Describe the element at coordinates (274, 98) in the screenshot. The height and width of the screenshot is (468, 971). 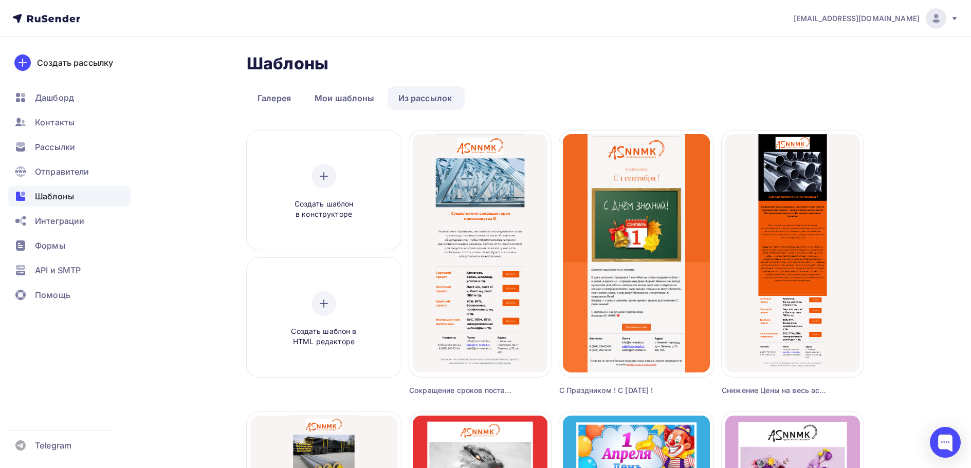
I see `a: Галерея` at that location.